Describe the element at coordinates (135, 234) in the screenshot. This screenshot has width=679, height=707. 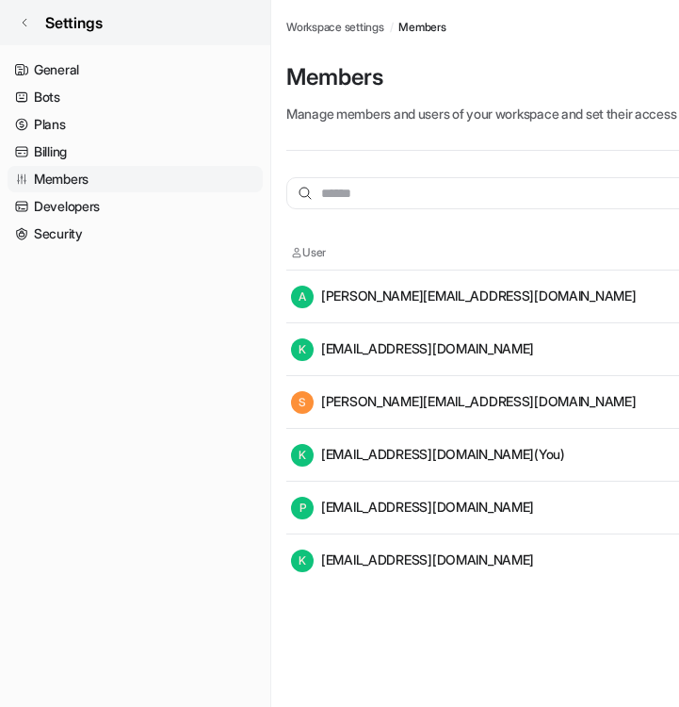
I see `a: Security` at that location.